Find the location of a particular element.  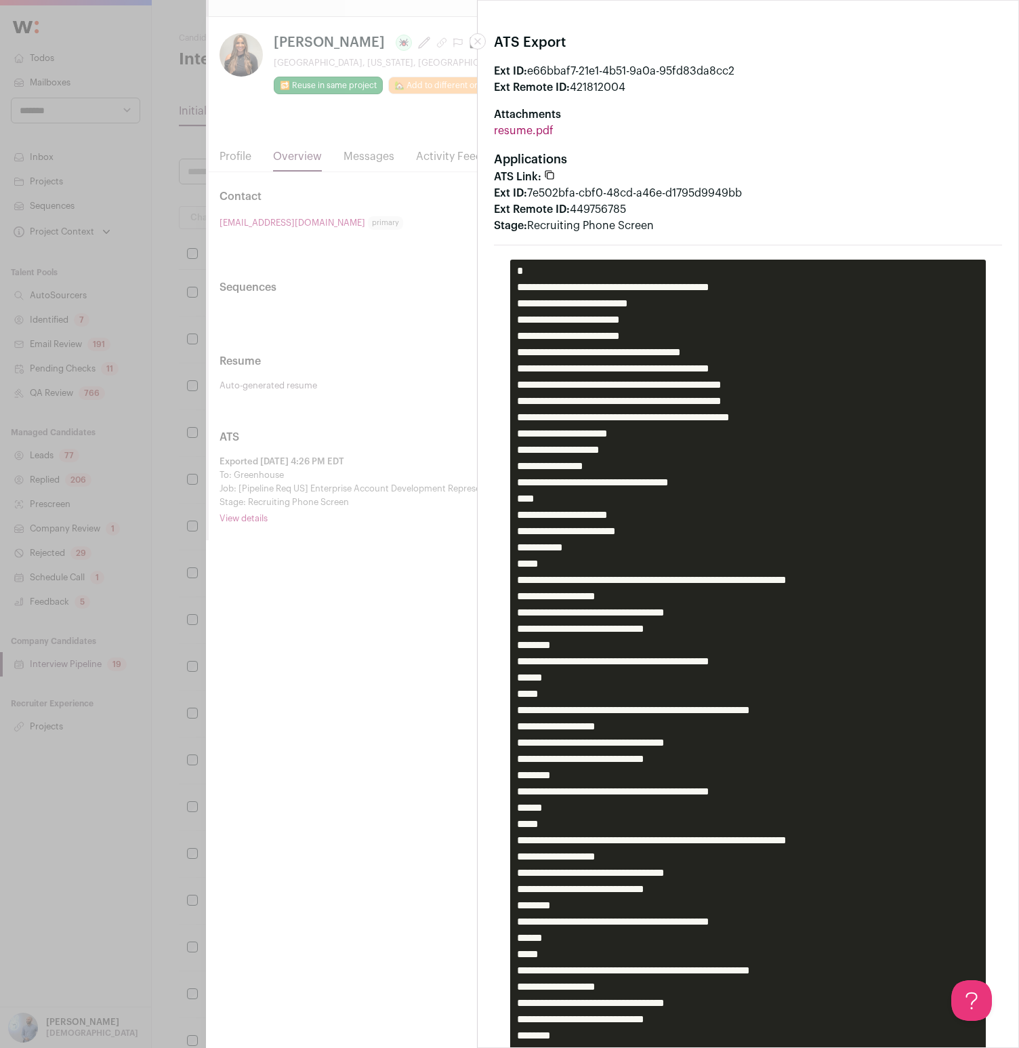

div: 7e502bfa-cbf0-48cd-a46e-d1795d9949bb is located at coordinates (748, 193).